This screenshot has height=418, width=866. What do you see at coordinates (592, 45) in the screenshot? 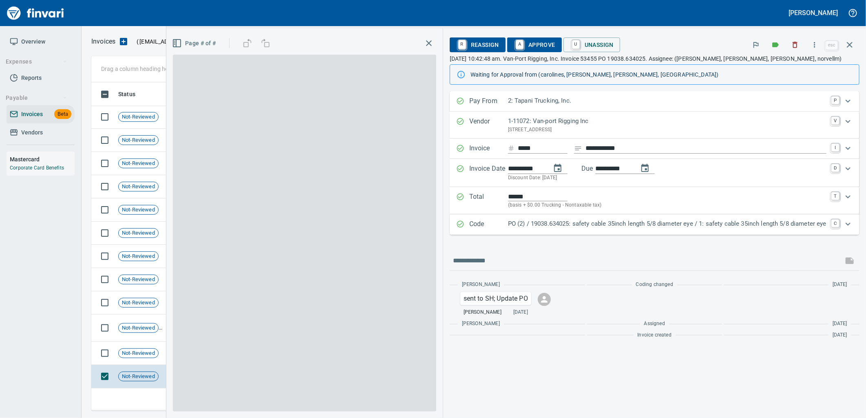
I see `span: Unassign` at bounding box center [592, 45].